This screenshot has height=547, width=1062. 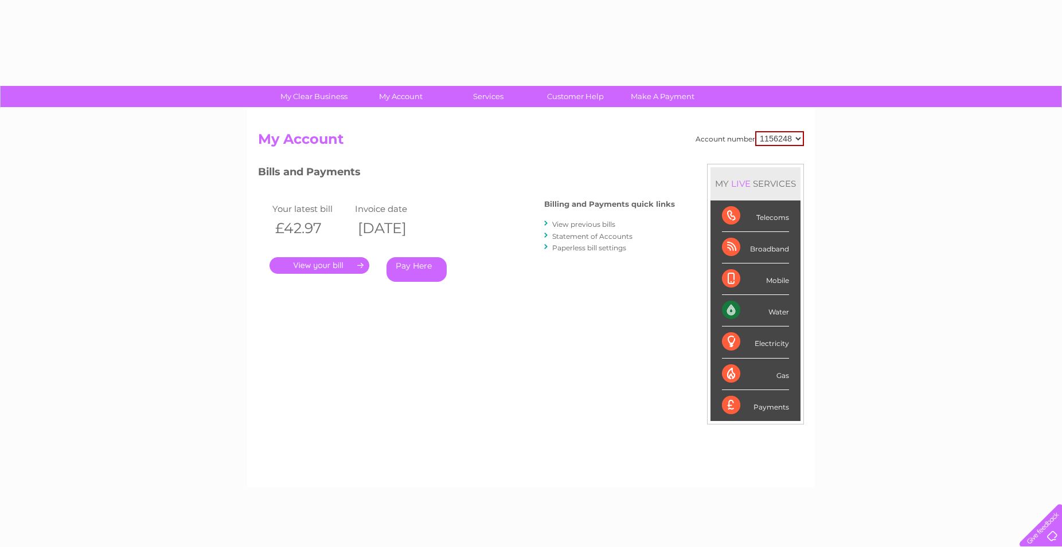 I want to click on h3: Bills and Payments, so click(x=466, y=174).